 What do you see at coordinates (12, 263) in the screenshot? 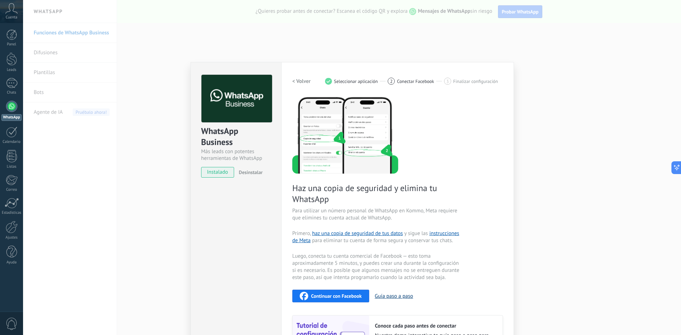
I see `div: Ayuda` at bounding box center [12, 263].